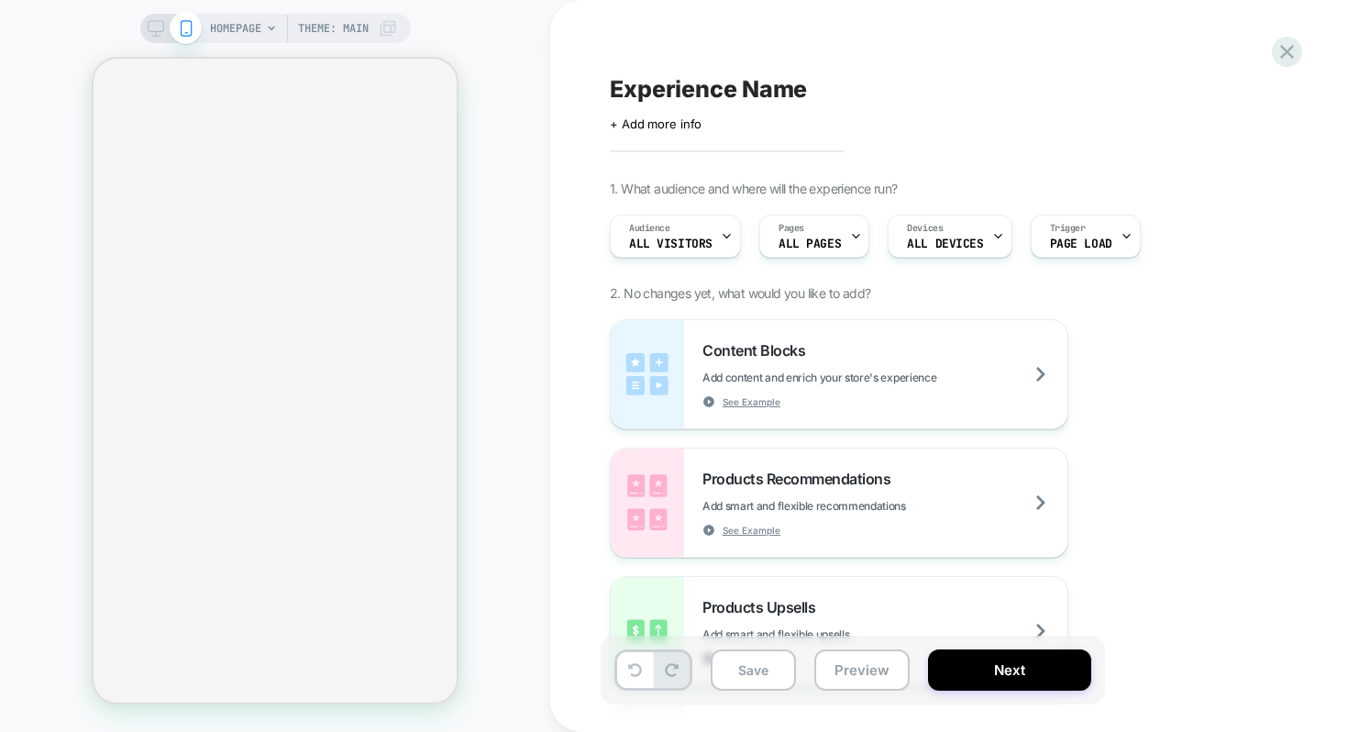  Describe the element at coordinates (862, 669) in the screenshot. I see `button: Preview` at that location.